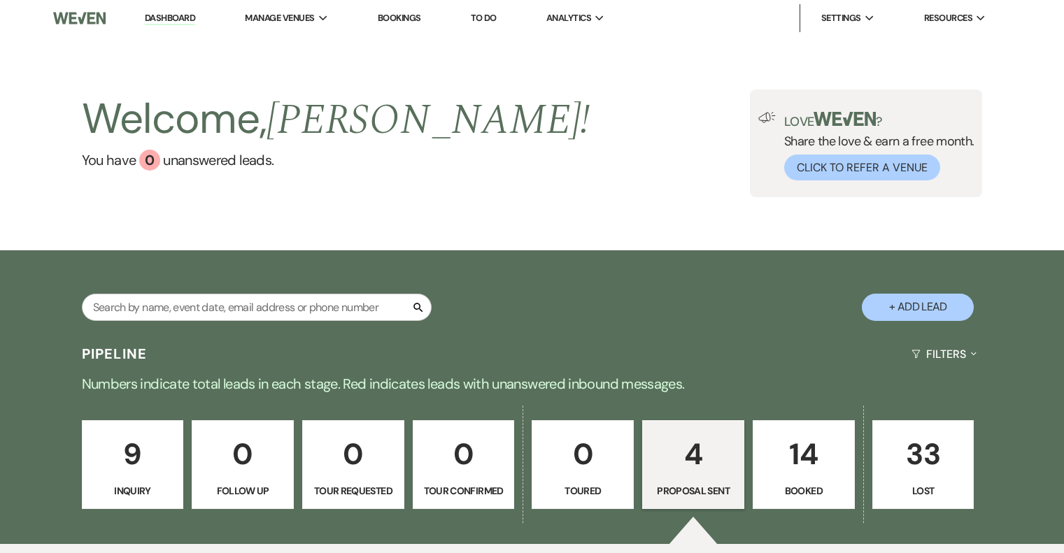 This screenshot has width=1064, height=553. I want to click on span: Manage Venues, so click(279, 18).